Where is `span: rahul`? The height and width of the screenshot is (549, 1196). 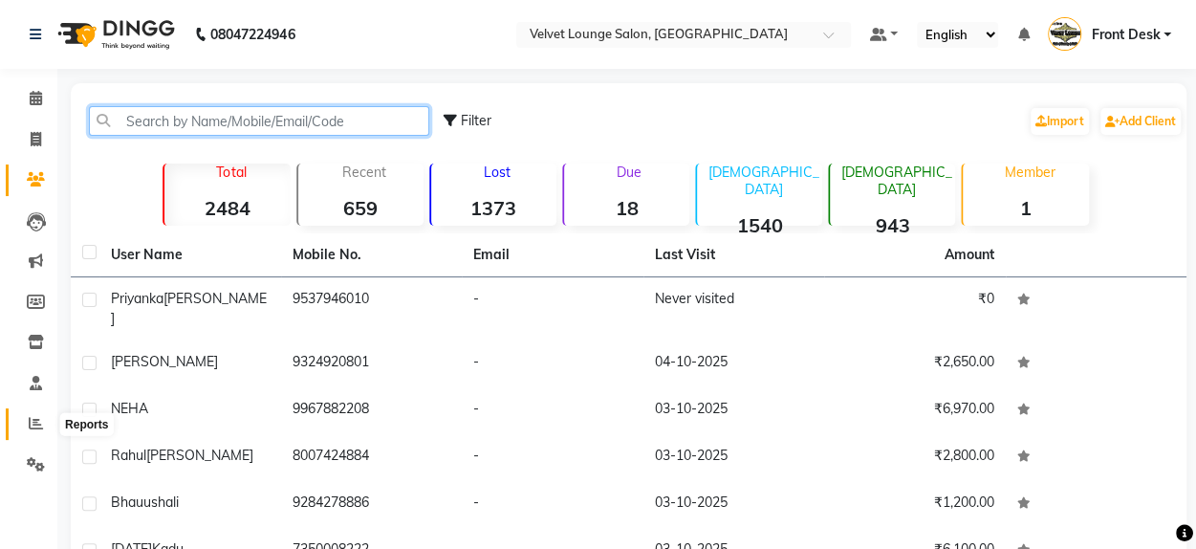 span: rahul is located at coordinates (128, 455).